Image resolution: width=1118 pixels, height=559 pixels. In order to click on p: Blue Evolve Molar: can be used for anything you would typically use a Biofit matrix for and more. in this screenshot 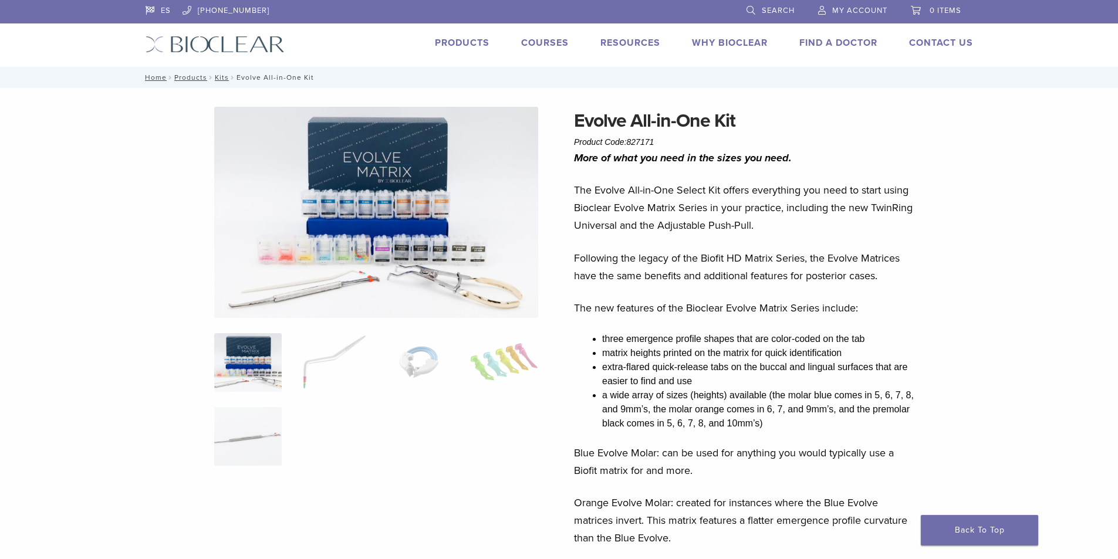, I will do `click(747, 462)`.